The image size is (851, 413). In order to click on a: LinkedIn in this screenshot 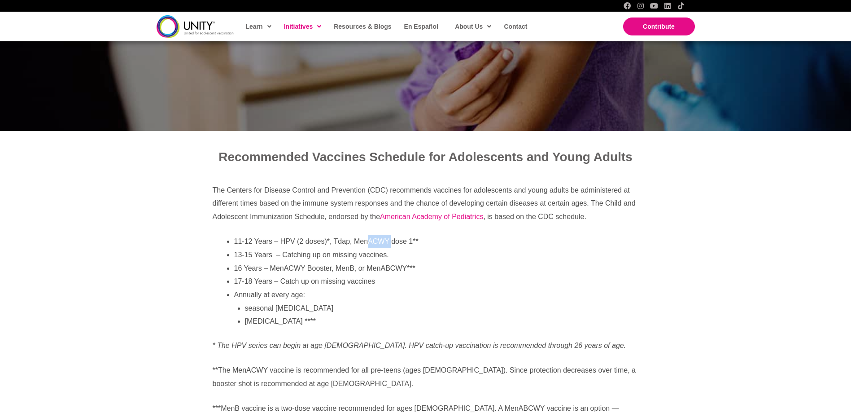, I will do `click(668, 6)`.